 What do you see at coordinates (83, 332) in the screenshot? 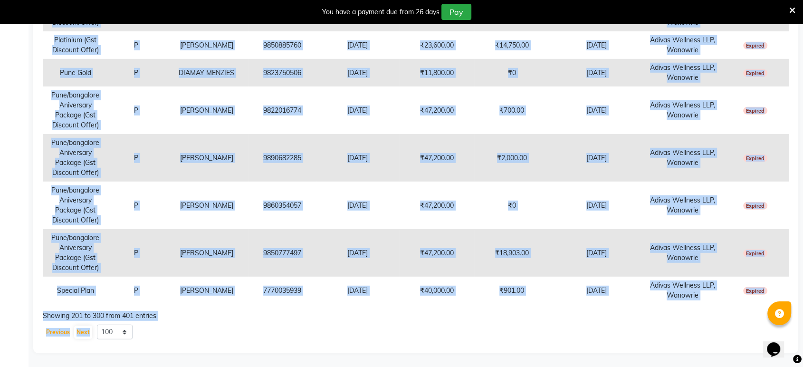
I see `button: Next` at bounding box center [83, 332].